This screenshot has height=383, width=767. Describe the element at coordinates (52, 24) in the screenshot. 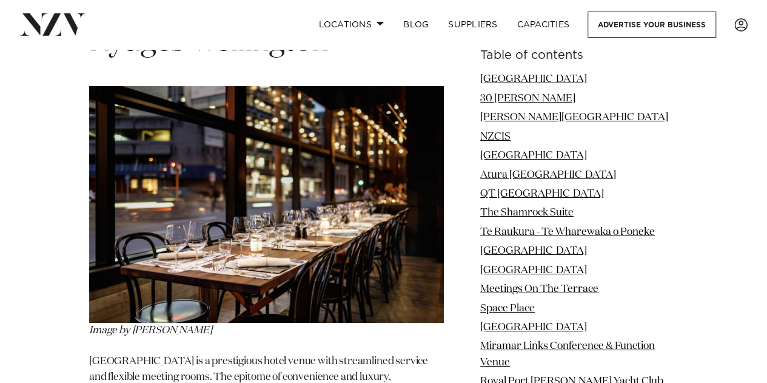

I see `img: nzv-logo.png` at that location.